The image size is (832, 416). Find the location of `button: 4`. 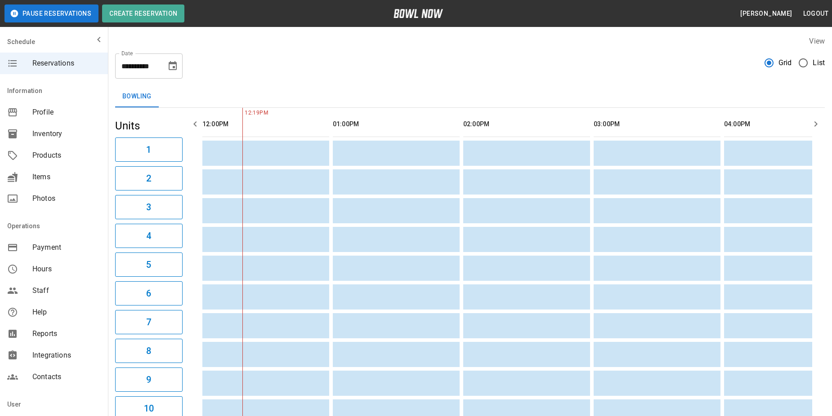

button: 4 is located at coordinates (149, 236).